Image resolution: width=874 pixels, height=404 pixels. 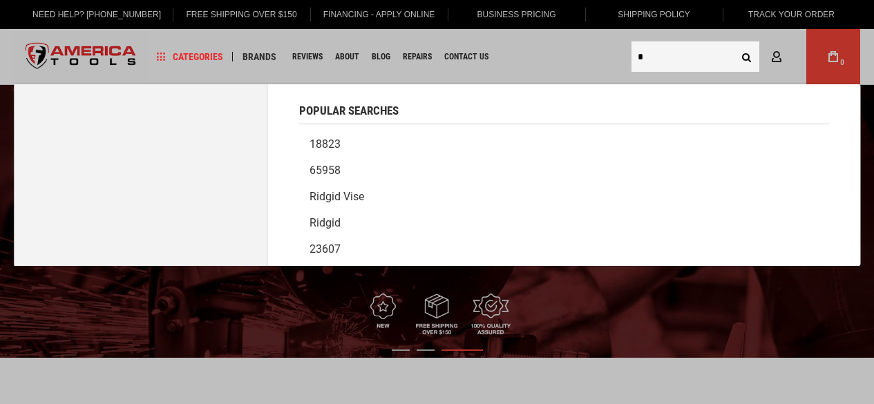 I want to click on a: Ridgid vise, so click(x=564, y=197).